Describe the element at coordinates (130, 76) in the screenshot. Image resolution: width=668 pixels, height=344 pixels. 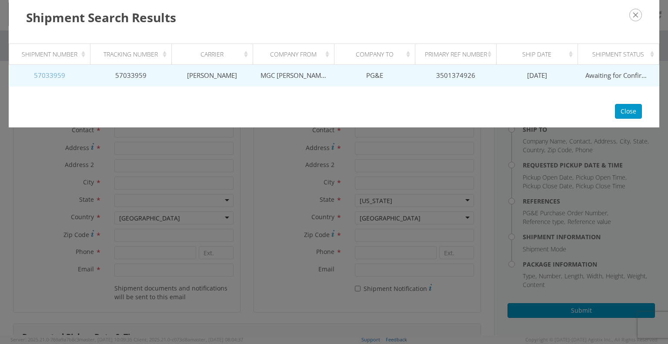
I see `td: 57033959` at that location.